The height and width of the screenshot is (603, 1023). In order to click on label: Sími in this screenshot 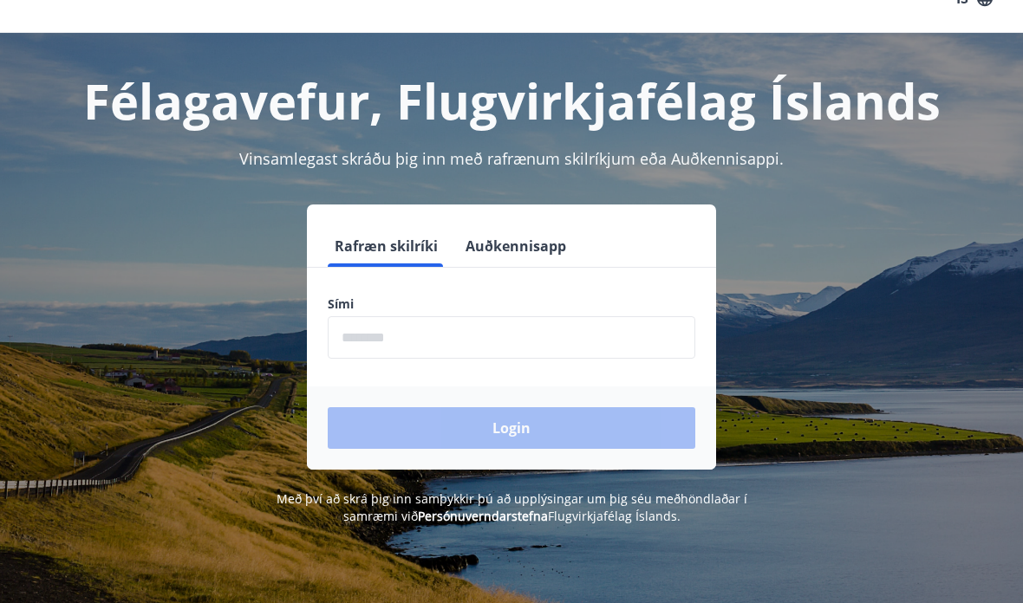, I will do `click(511, 304)`.